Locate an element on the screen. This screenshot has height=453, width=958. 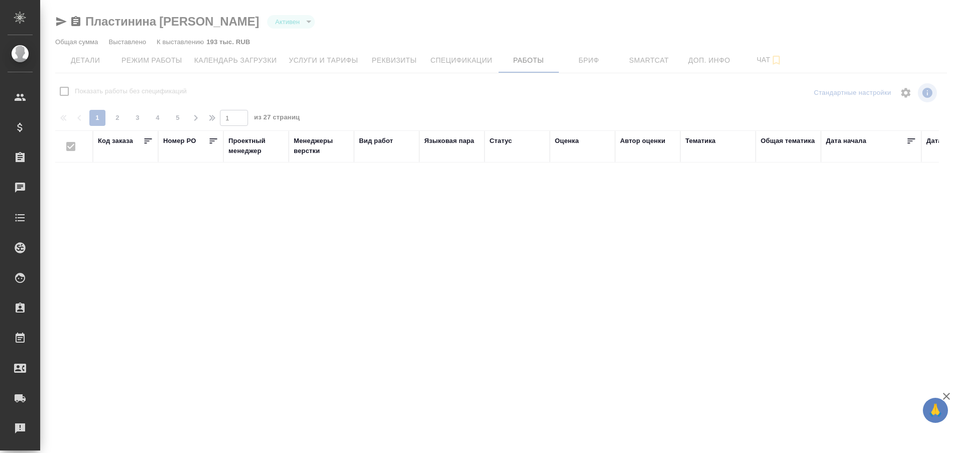
div: Проектный менеджер is located at coordinates (256, 146).